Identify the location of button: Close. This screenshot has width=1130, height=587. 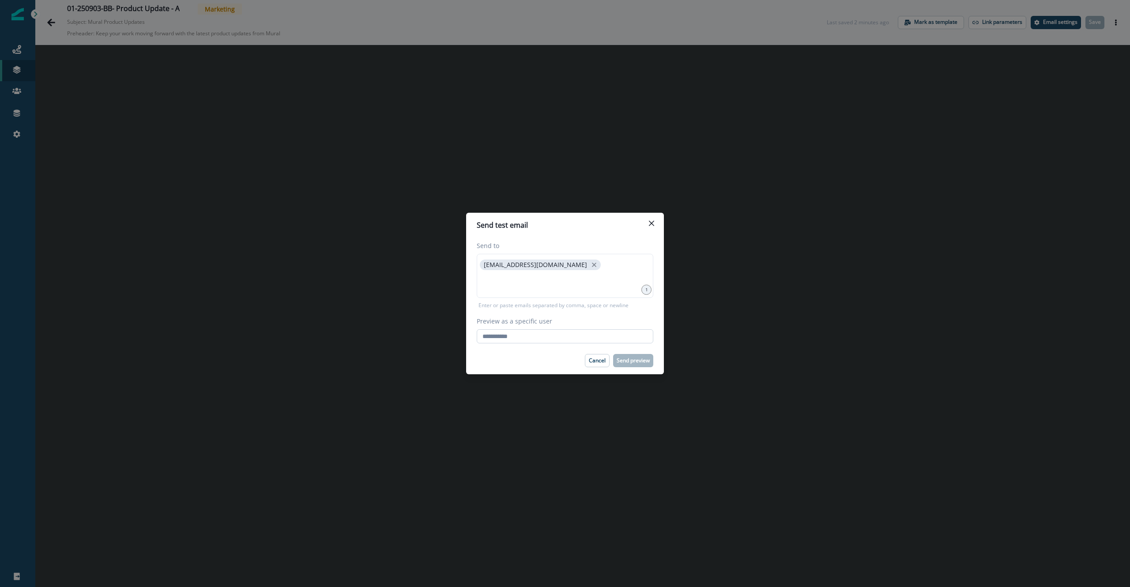
(651, 223).